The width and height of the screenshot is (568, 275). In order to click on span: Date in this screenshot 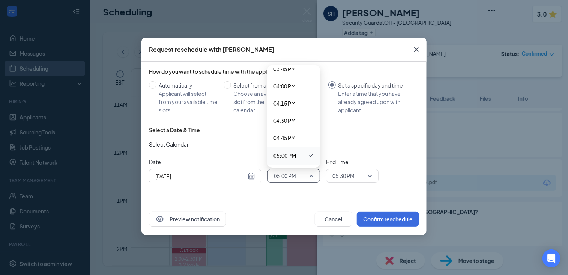, I will do `click(205, 162)`.